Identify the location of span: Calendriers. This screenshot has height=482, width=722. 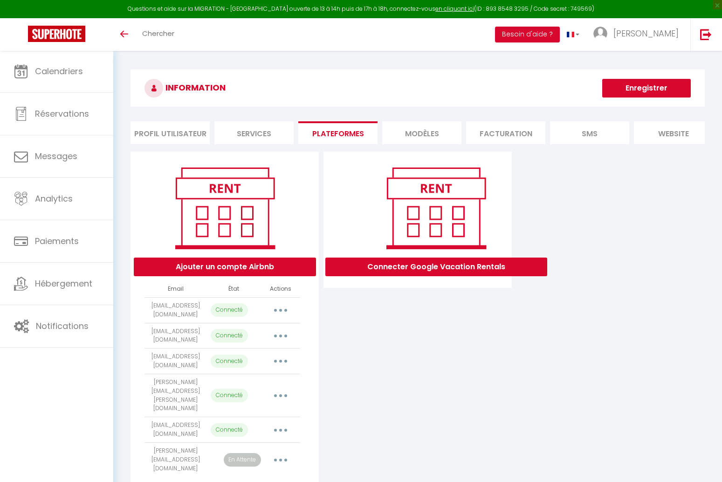
(59, 71).